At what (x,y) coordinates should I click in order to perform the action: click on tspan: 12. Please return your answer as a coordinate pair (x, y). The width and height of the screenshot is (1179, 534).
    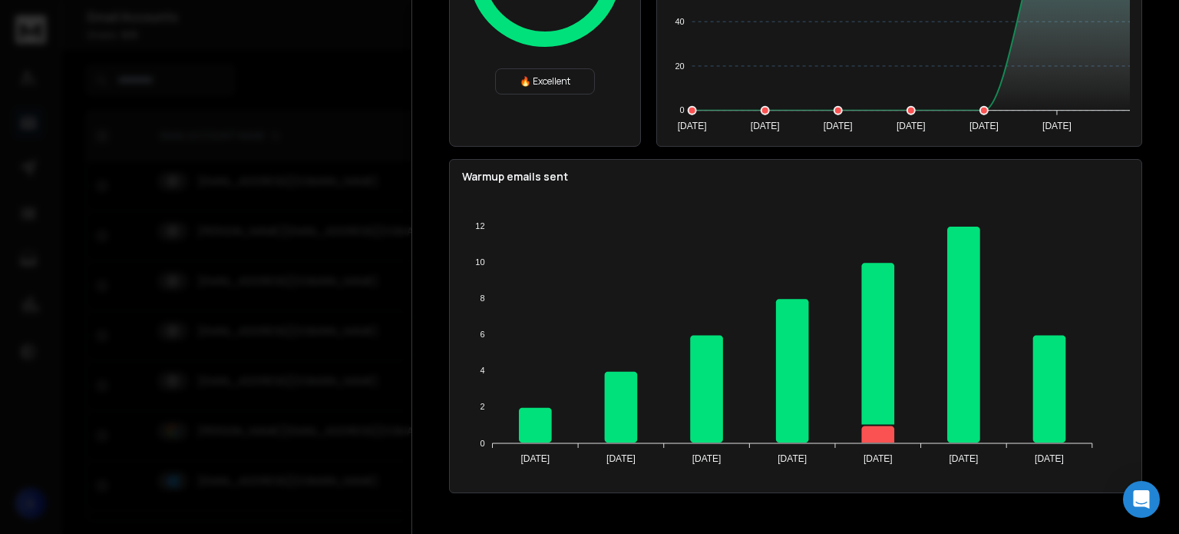
    Looking at the image, I should click on (480, 226).